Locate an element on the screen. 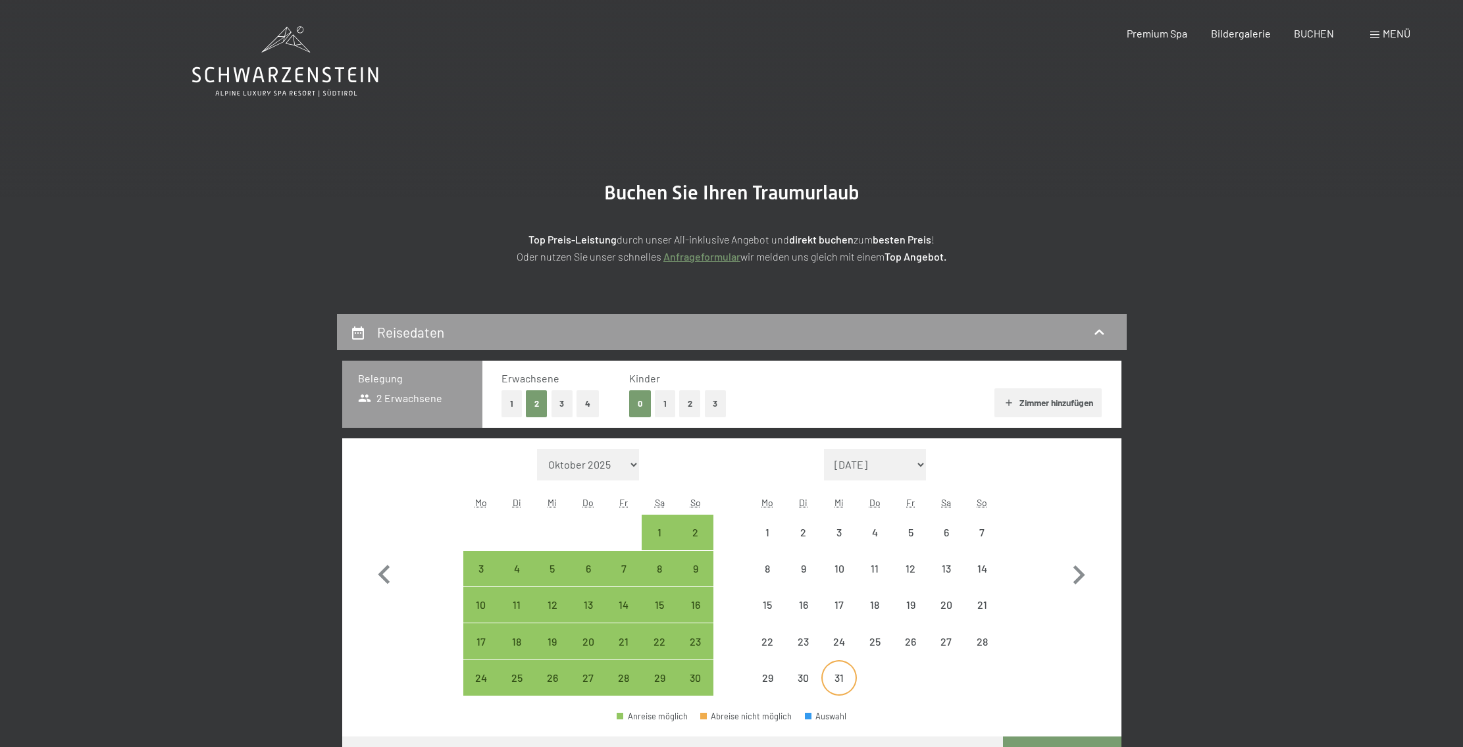  div: Fri Dec 12 2025 is located at coordinates (910, 568).